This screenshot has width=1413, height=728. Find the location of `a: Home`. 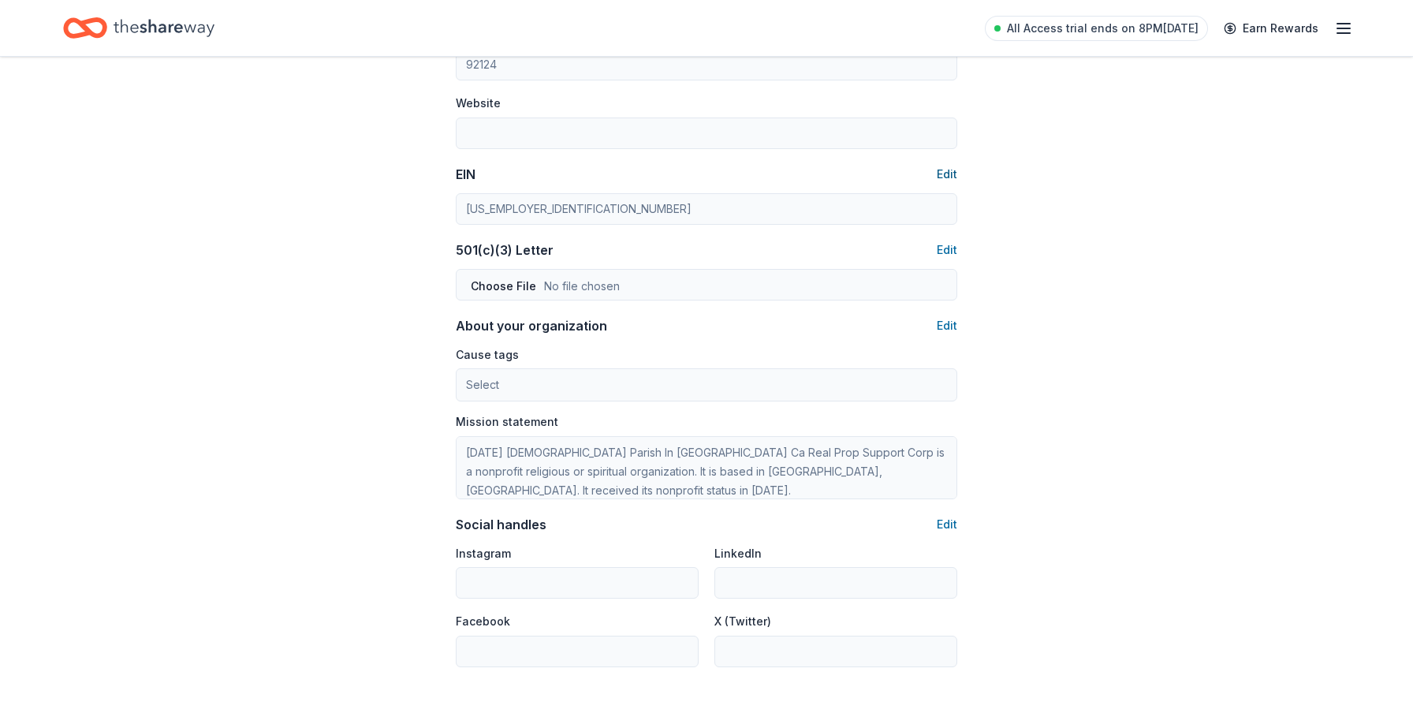

a: Home is located at coordinates (139, 28).